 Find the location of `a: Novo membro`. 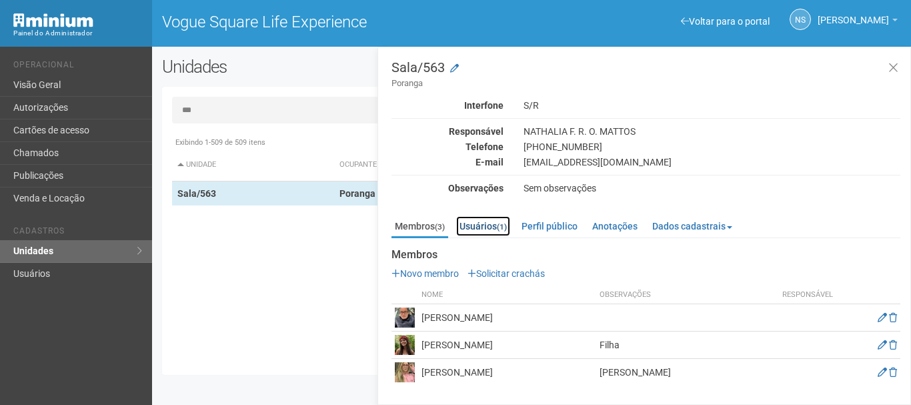

a: Novo membro is located at coordinates (425, 274).